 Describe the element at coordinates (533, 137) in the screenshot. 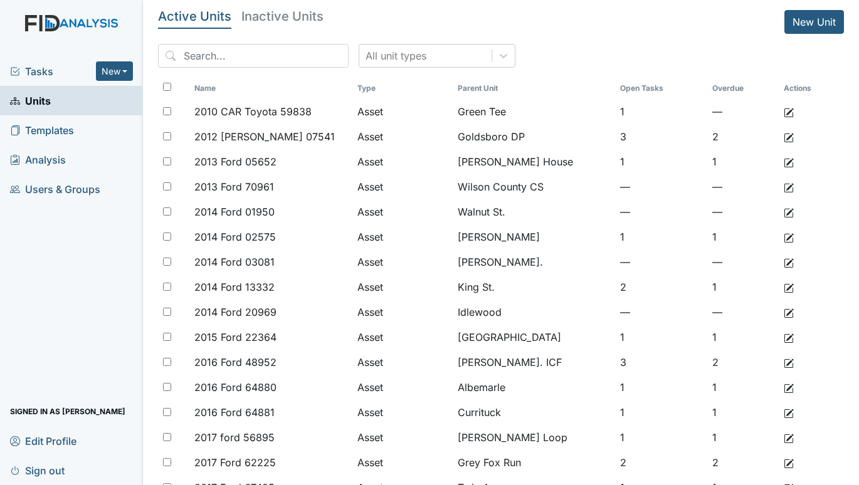

I see `td: Goldsboro DP` at that location.